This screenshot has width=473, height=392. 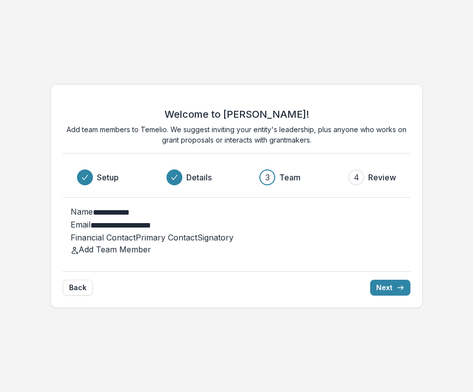 What do you see at coordinates (237, 177) in the screenshot?
I see `div: Progress` at bounding box center [237, 177].